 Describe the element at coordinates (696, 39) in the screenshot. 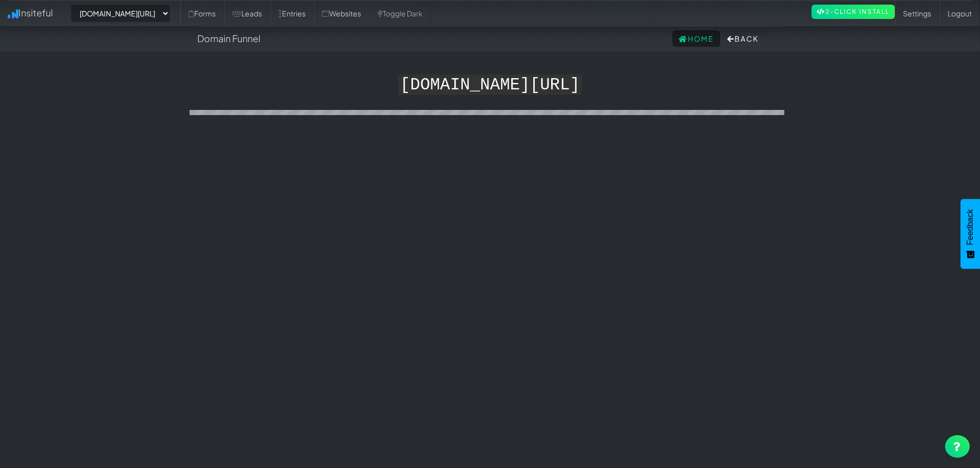

I see `a: Home` at that location.